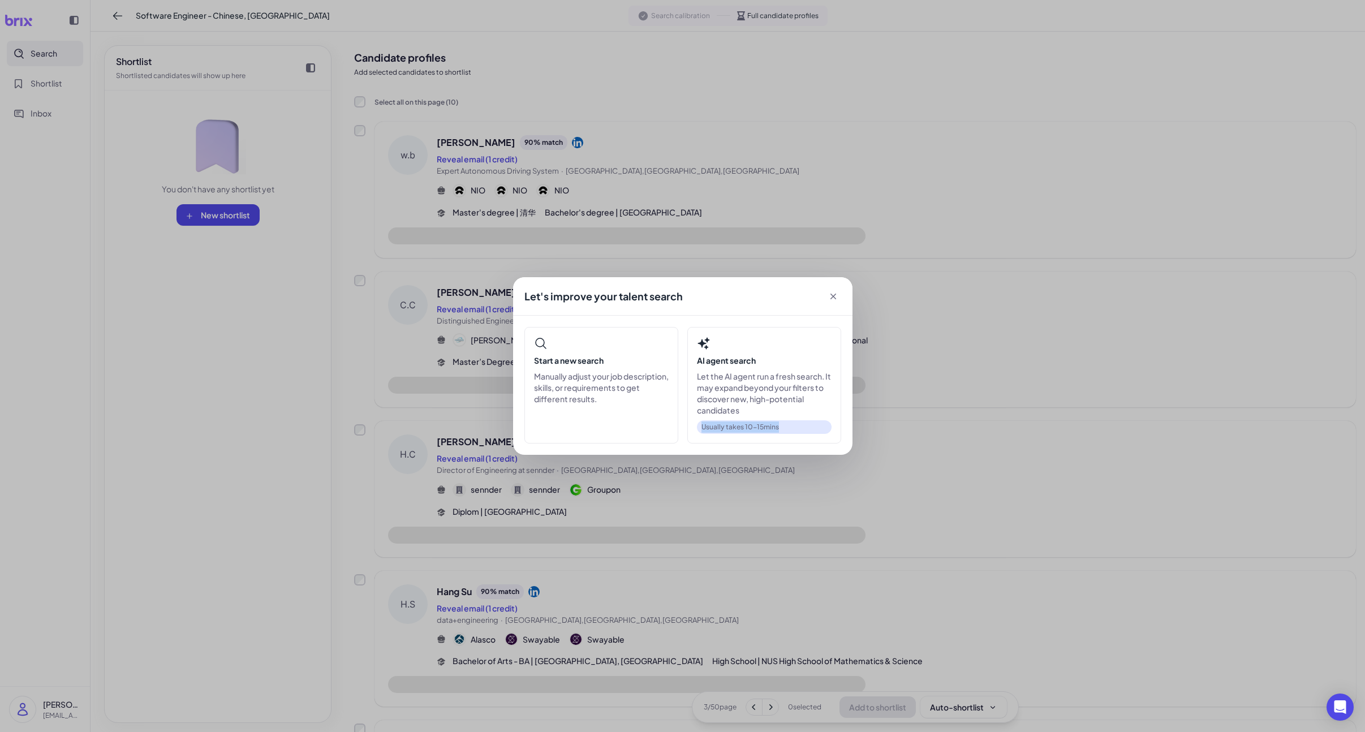 The height and width of the screenshot is (732, 1365). I want to click on h3: Start a new search, so click(601, 360).